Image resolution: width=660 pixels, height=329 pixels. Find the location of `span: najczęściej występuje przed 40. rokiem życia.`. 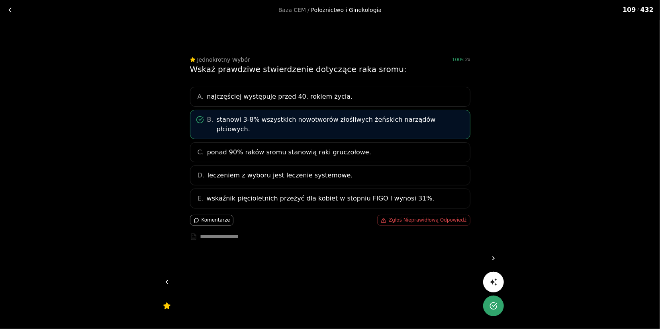

span: najczęściej występuje przed 40. rokiem życia. is located at coordinates (280, 97).